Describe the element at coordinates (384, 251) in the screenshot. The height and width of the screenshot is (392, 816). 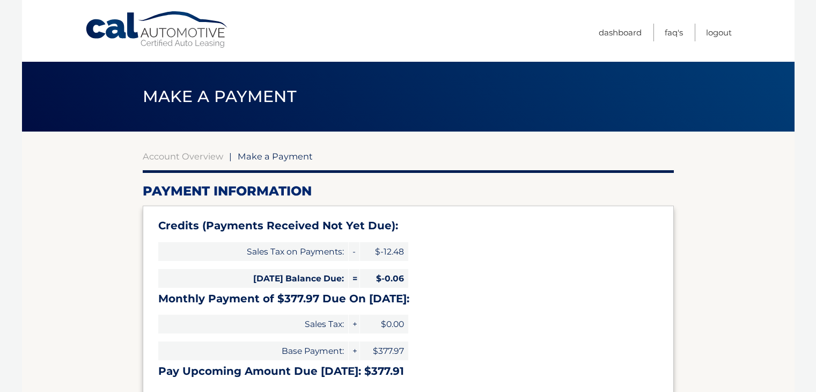
I see `span: $-12.48` at that location.